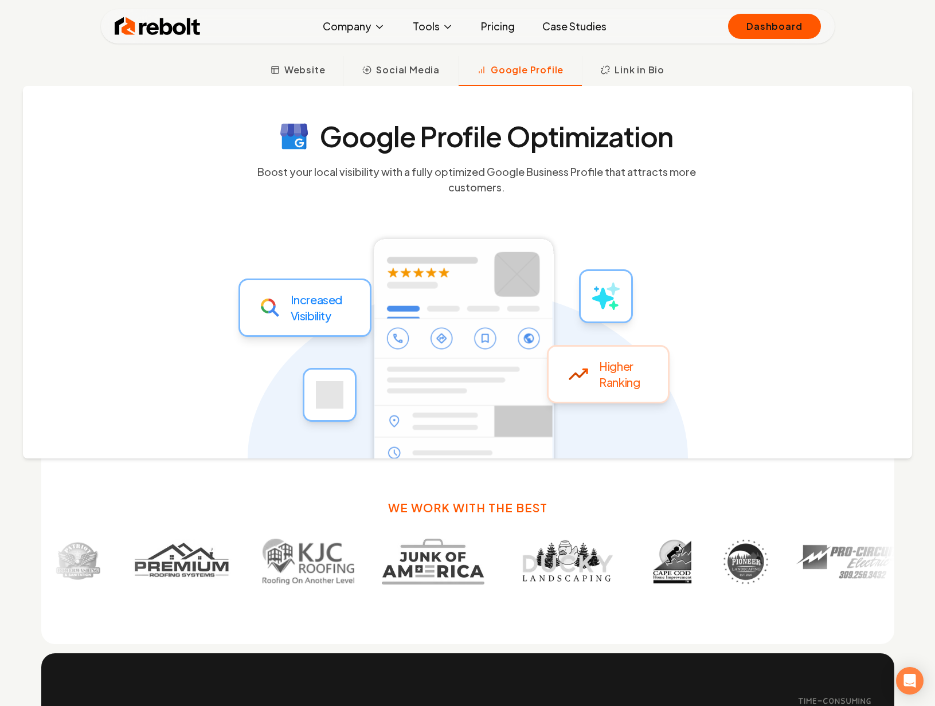  I want to click on img: Rebolt Logo, so click(158, 26).